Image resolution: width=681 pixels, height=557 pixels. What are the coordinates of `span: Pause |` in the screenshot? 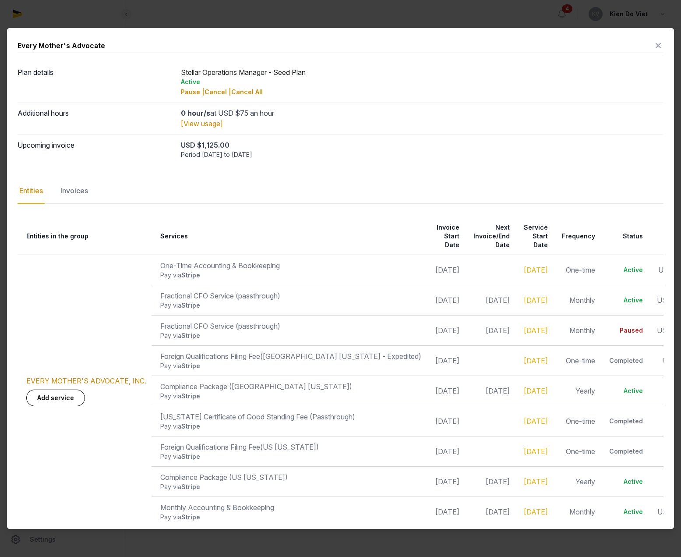 It's located at (193, 92).